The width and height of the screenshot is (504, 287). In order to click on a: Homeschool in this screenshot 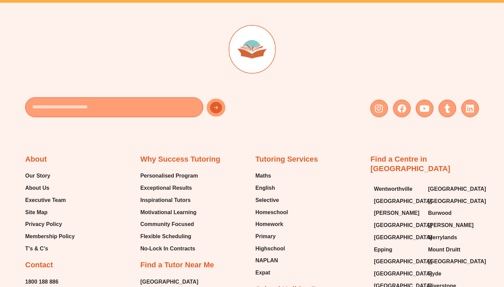, I will do `click(272, 213)`.